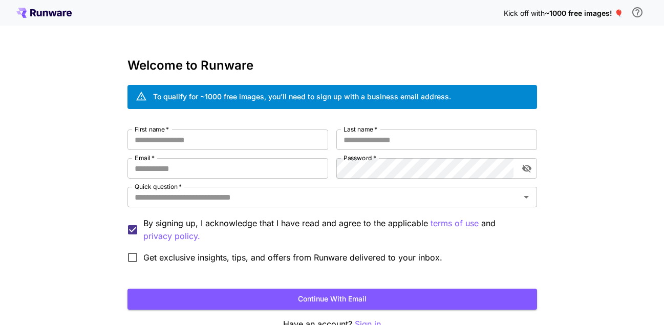 The height and width of the screenshot is (325, 664). I want to click on p: By signing up, I acknowledge that I have read and agree to the applicable and, so click(336, 230).